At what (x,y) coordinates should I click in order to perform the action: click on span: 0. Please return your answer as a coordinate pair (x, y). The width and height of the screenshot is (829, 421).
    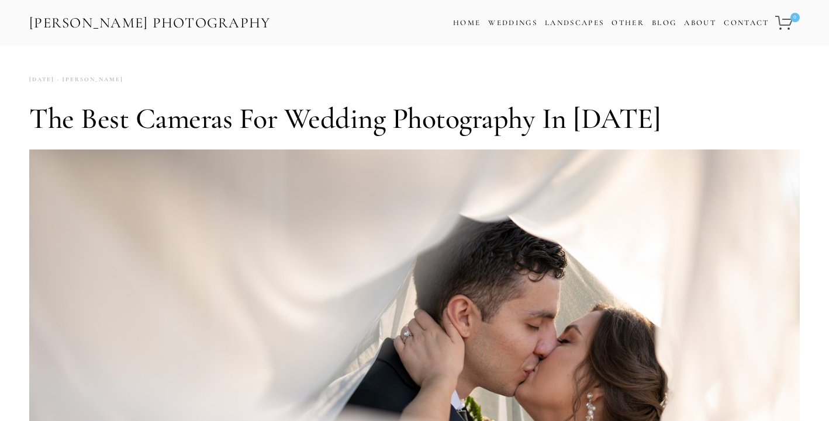
    Looking at the image, I should click on (795, 18).